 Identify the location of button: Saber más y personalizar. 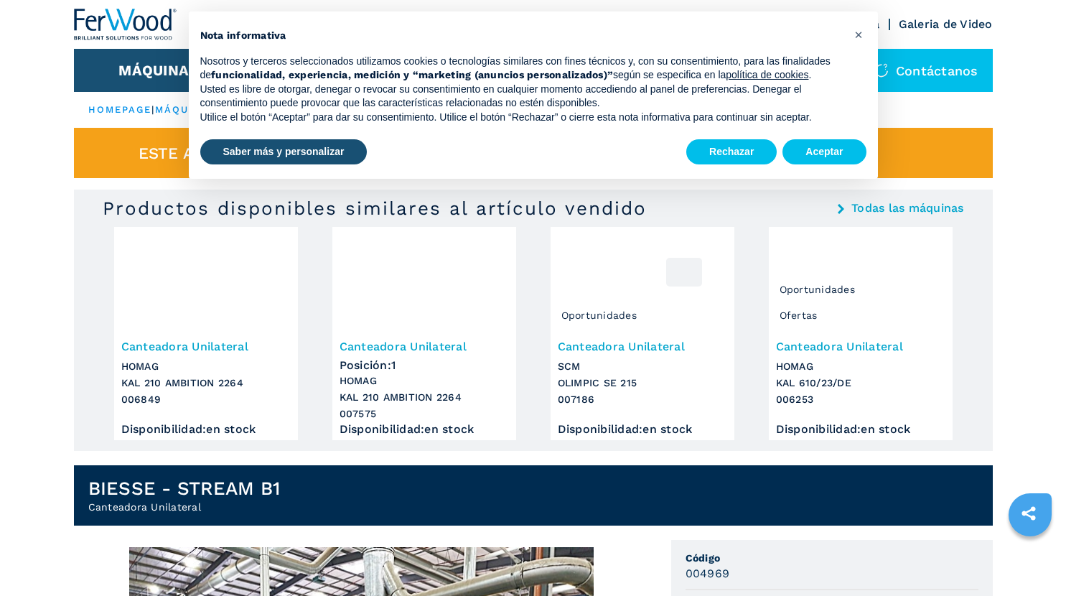
(283, 152).